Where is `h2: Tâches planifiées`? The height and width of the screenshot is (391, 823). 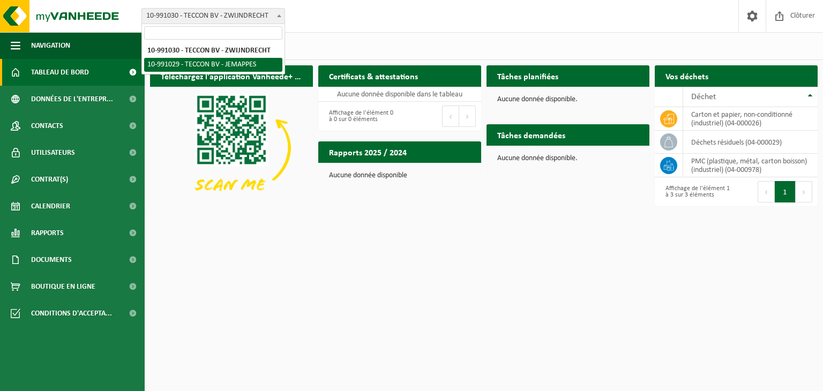 h2: Tâches planifiées is located at coordinates (528, 76).